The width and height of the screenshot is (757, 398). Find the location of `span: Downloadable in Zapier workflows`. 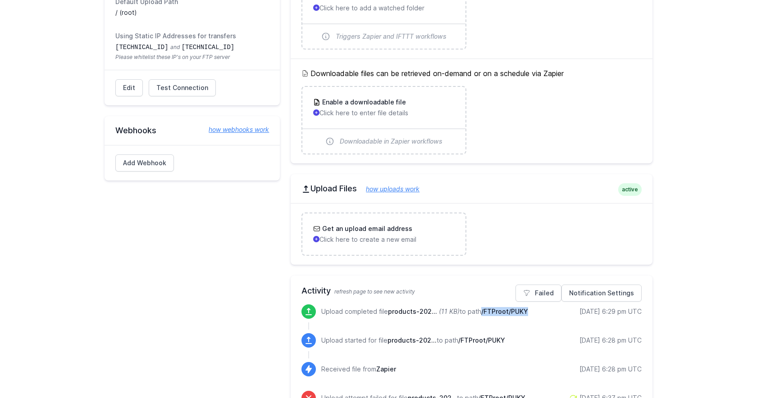

span: Downloadable in Zapier workflows is located at coordinates (391, 141).